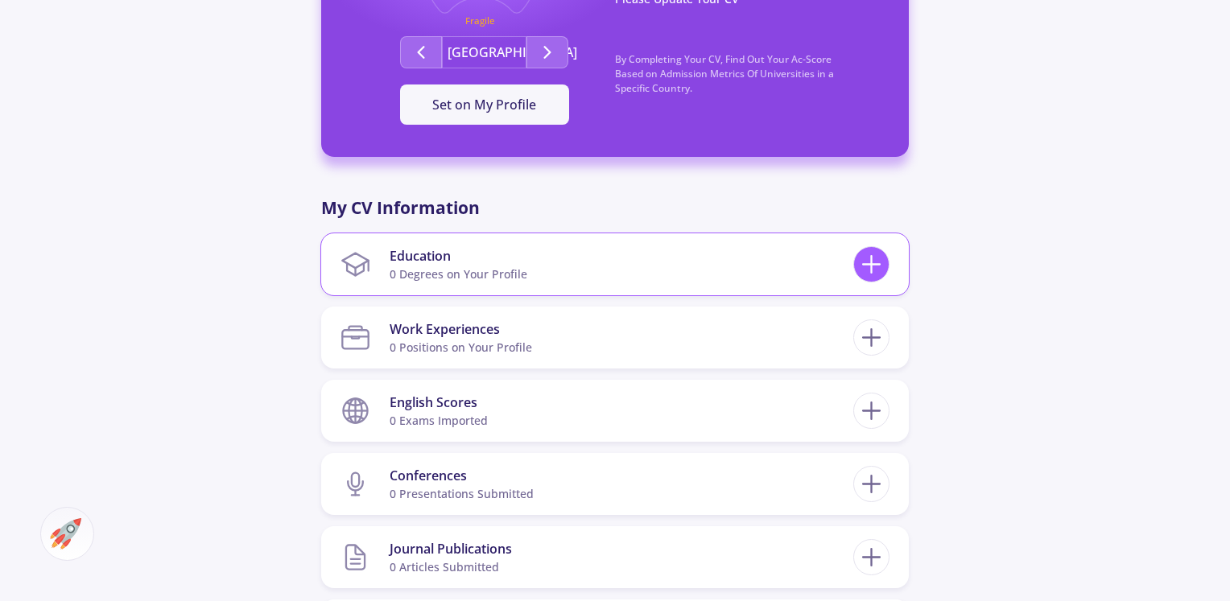  I want to click on div: 0 articles submitted, so click(451, 567).